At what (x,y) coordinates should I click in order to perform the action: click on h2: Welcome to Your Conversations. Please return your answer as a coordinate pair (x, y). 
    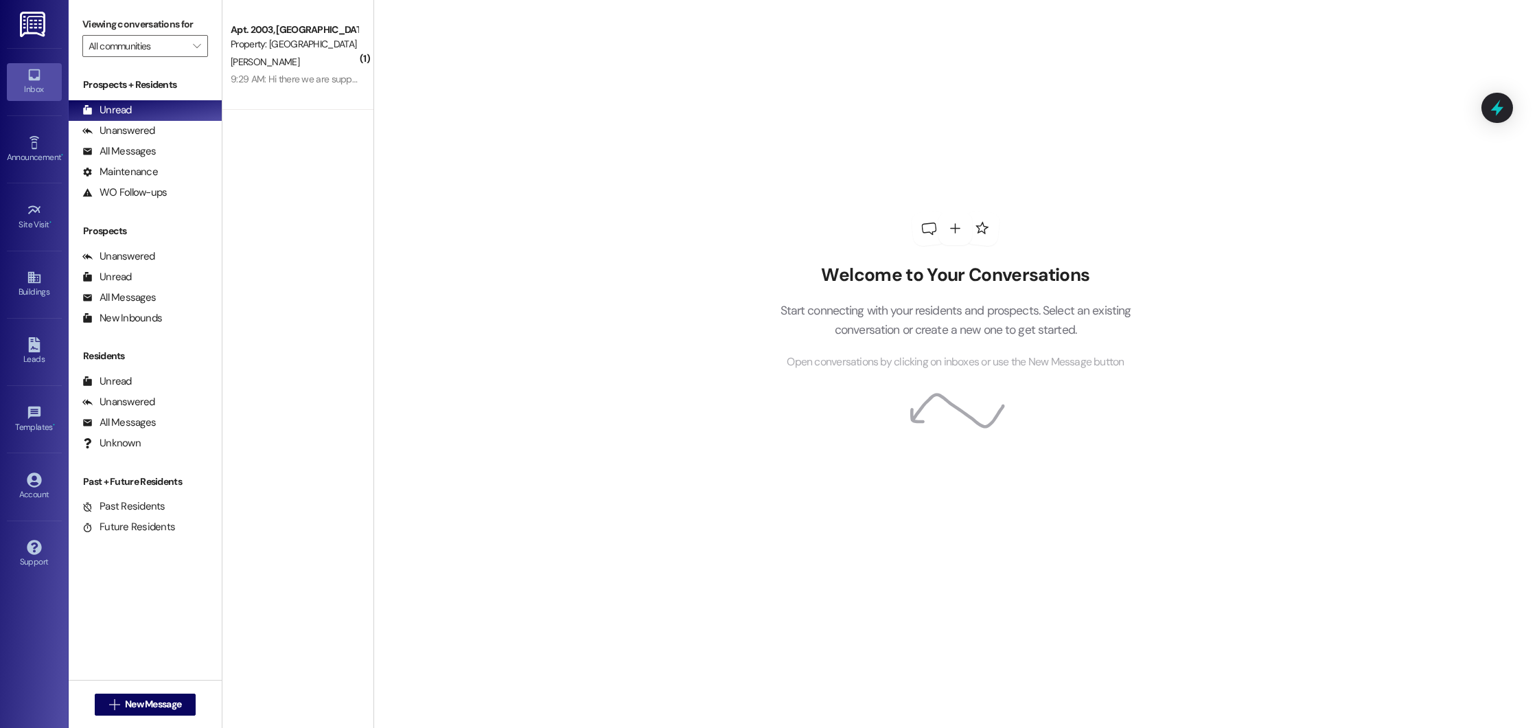
    Looking at the image, I should click on (955, 275).